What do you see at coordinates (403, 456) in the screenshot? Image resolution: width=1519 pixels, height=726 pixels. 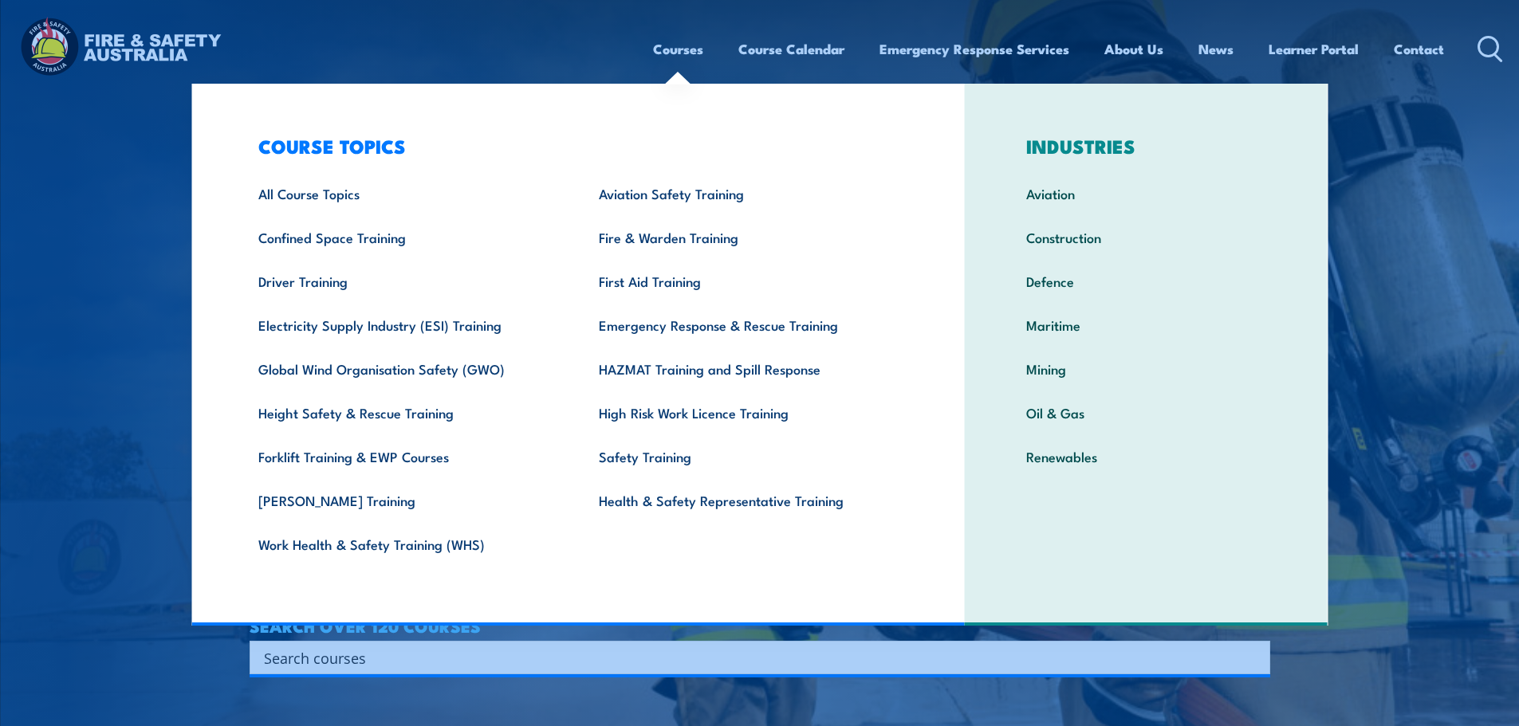 I see `a: Forklift Training & EWP Courses` at bounding box center [403, 456].